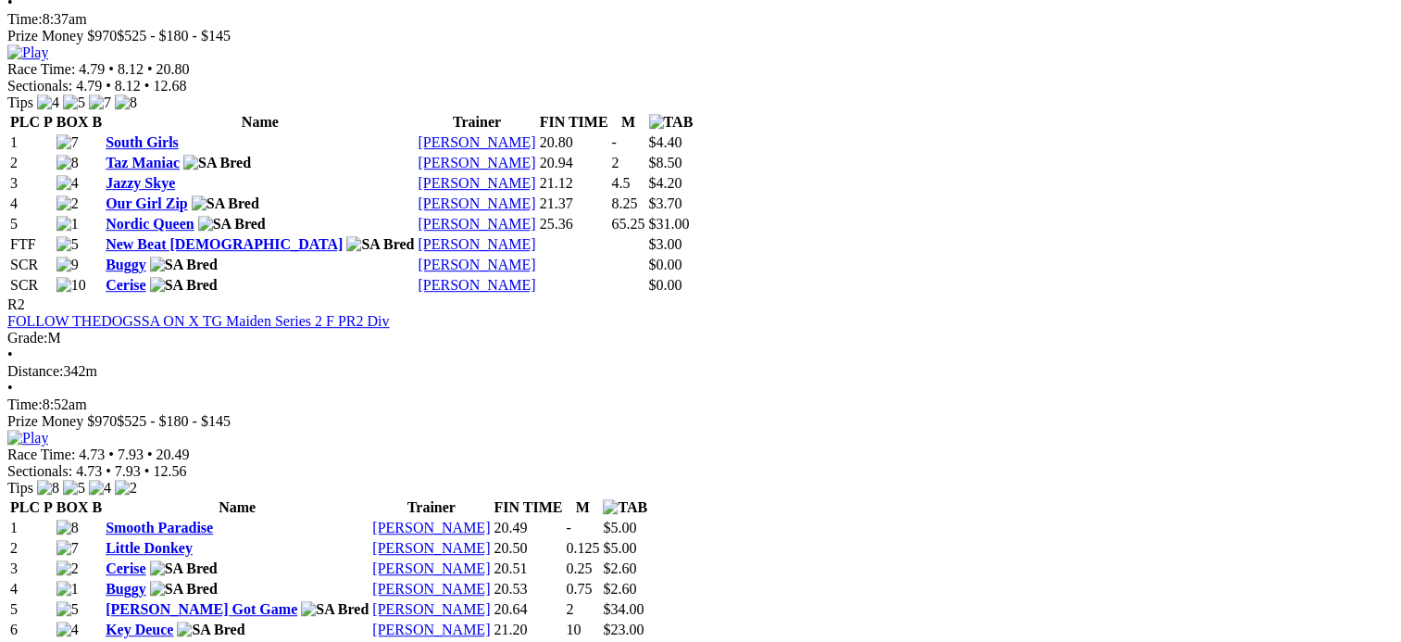 Image resolution: width=1401 pixels, height=642 pixels. Describe the element at coordinates (146, 203) in the screenshot. I see `a: Our Girl Zip` at that location.